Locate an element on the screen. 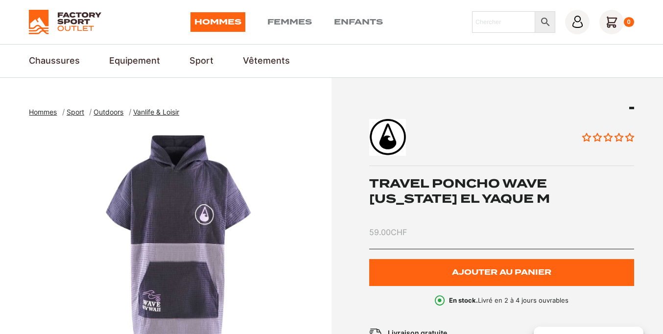 This screenshot has height=334, width=663. span: Vanlife & Loisir is located at coordinates (156, 112).